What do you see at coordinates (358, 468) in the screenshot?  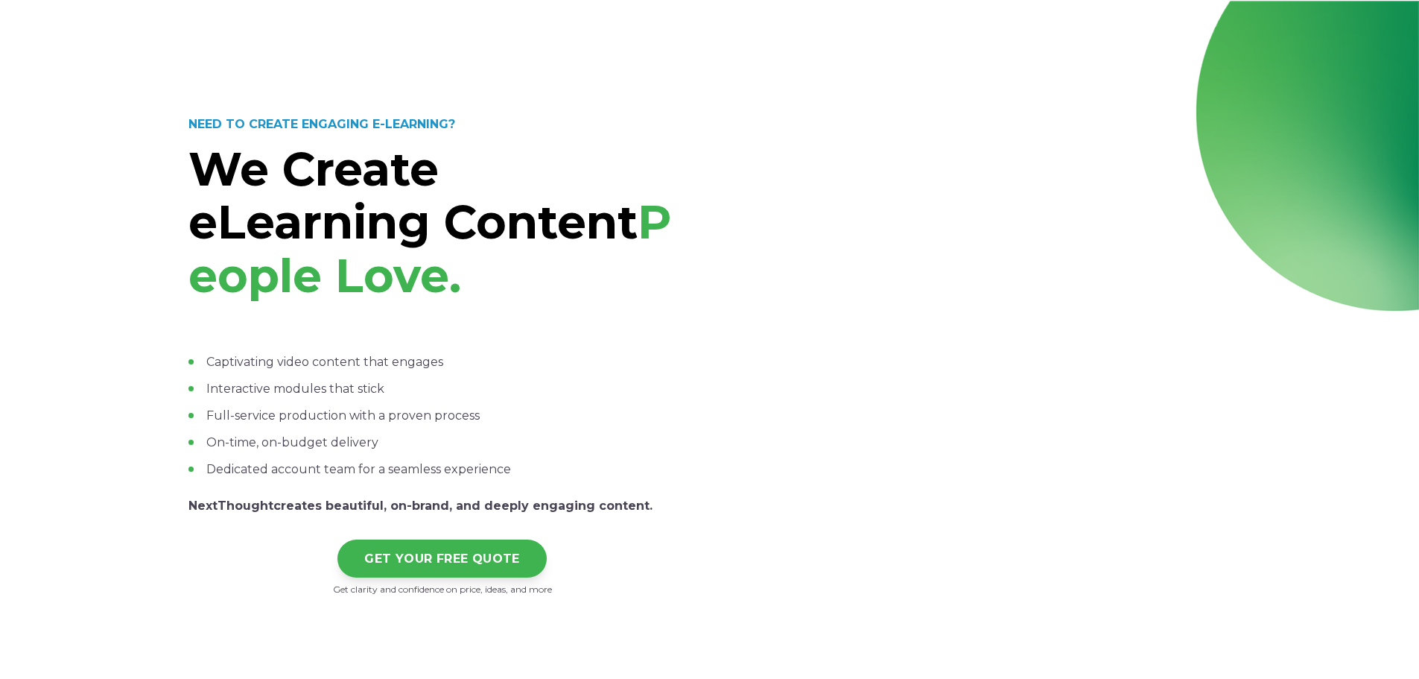 I see `span: Dedicated account team for a seamless experience` at bounding box center [358, 468].